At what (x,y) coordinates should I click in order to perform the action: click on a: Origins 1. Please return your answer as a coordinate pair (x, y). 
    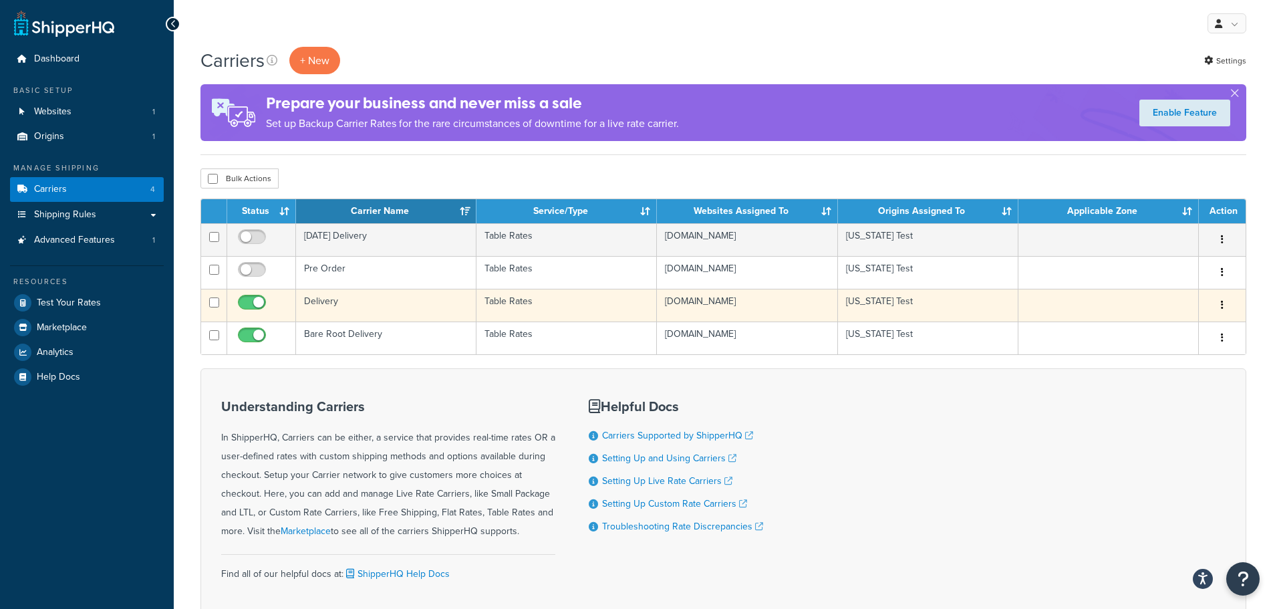
    Looking at the image, I should click on (87, 136).